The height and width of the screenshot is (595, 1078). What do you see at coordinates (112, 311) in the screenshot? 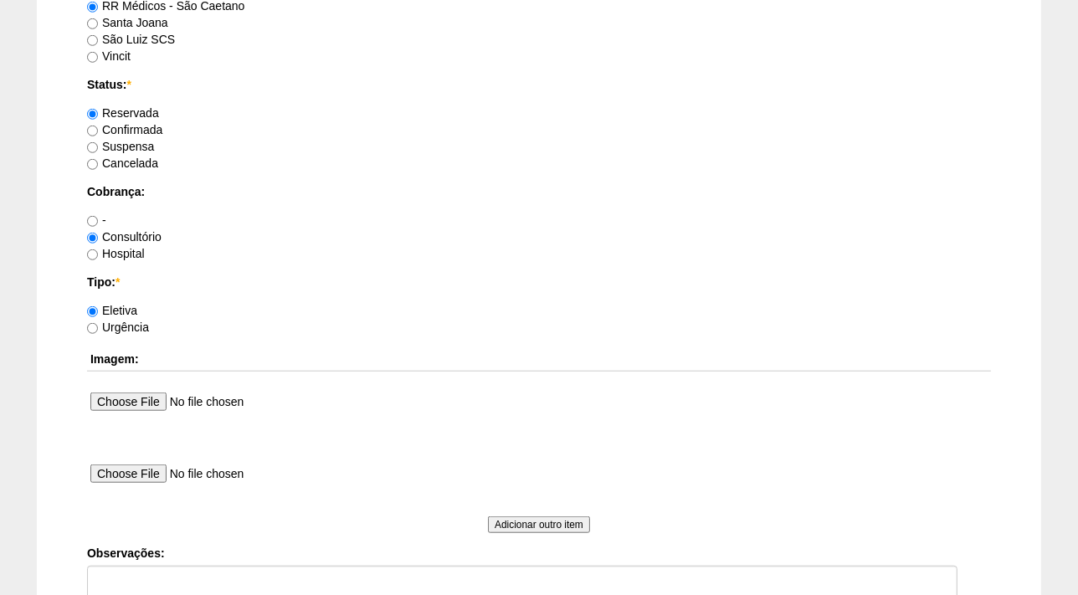
I see `label: Eletiva` at bounding box center [112, 311].